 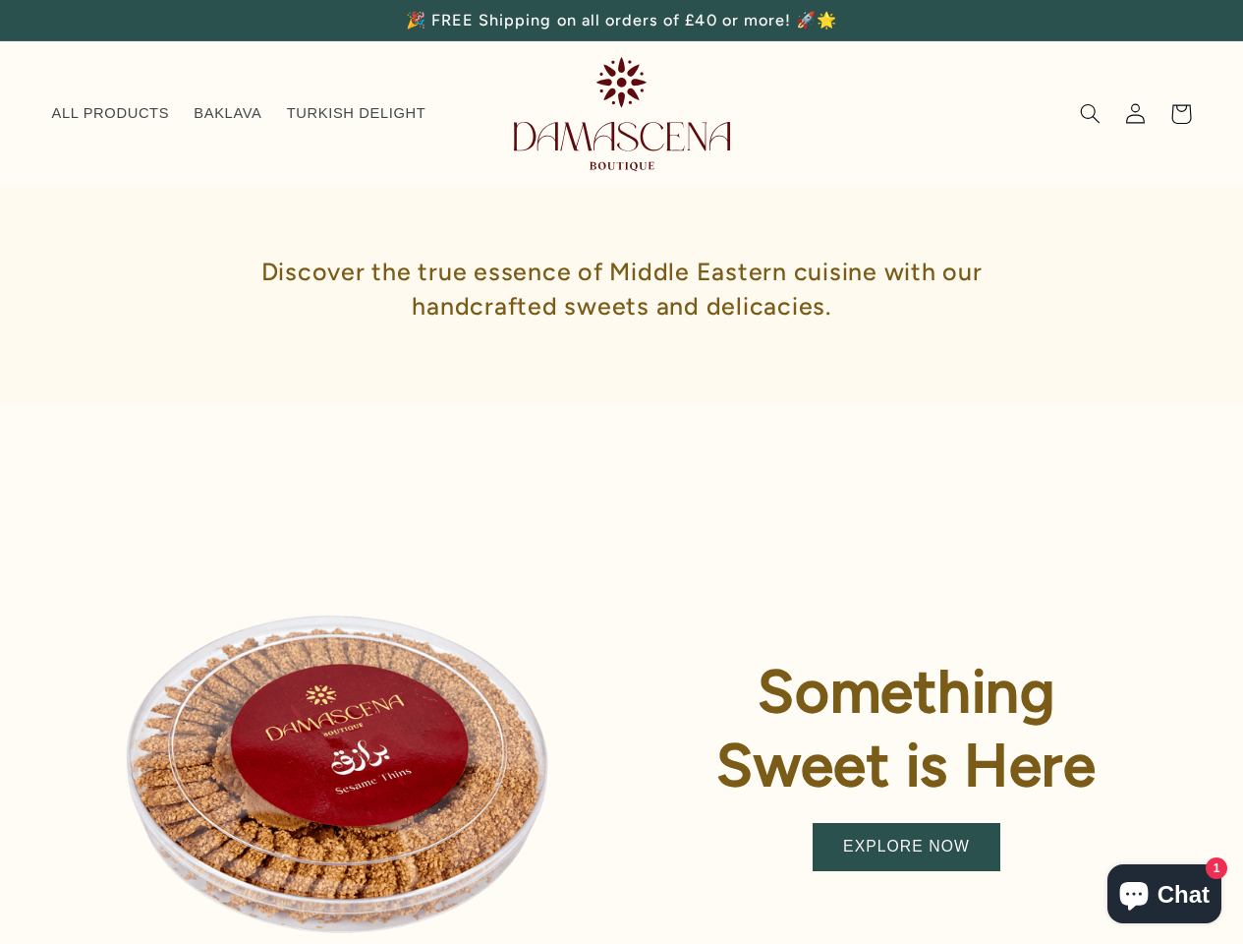 What do you see at coordinates (228, 114) in the screenshot?
I see `a: BAKLAVA` at bounding box center [228, 114].